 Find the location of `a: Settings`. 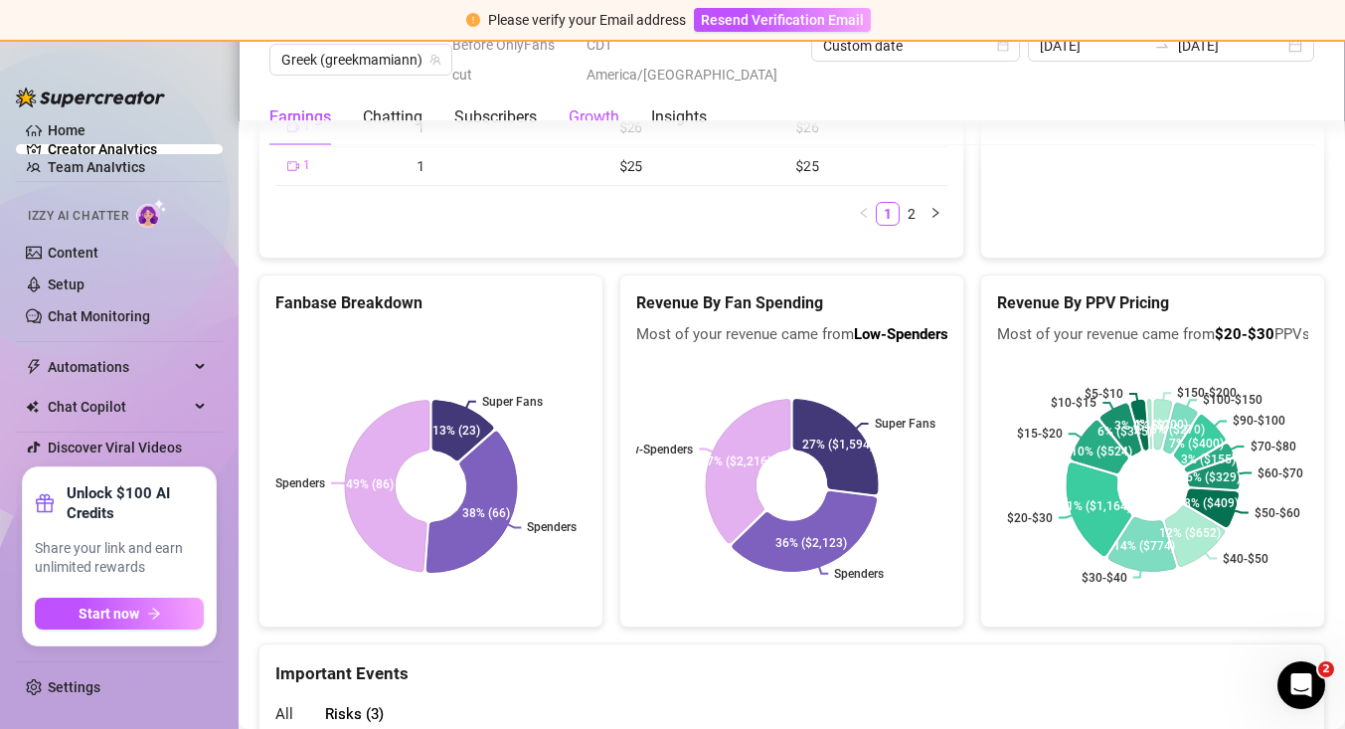

a: Settings is located at coordinates (74, 687).